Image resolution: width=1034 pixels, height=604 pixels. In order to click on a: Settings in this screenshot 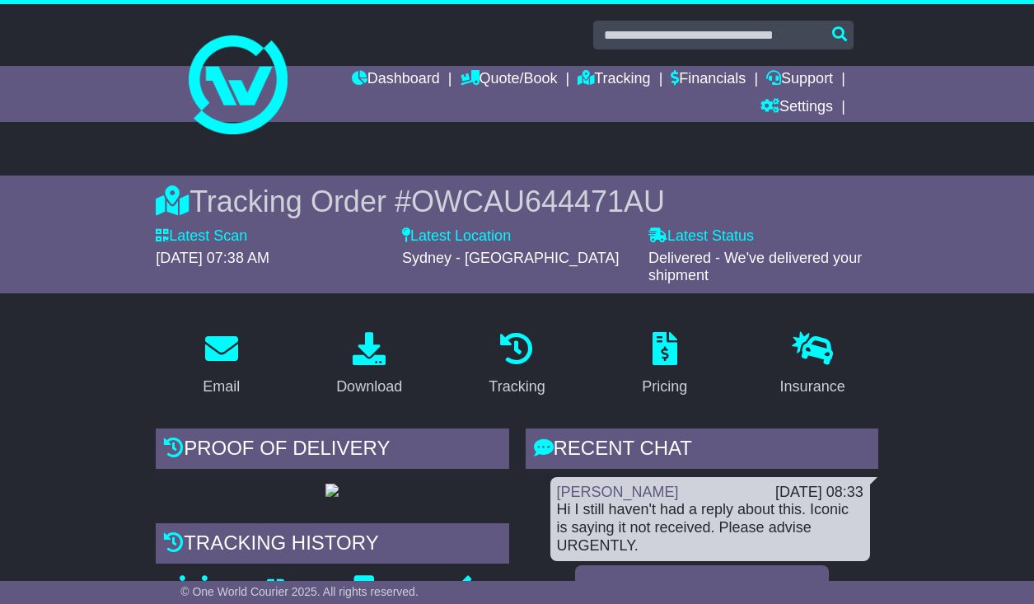, I will do `click(797, 108)`.